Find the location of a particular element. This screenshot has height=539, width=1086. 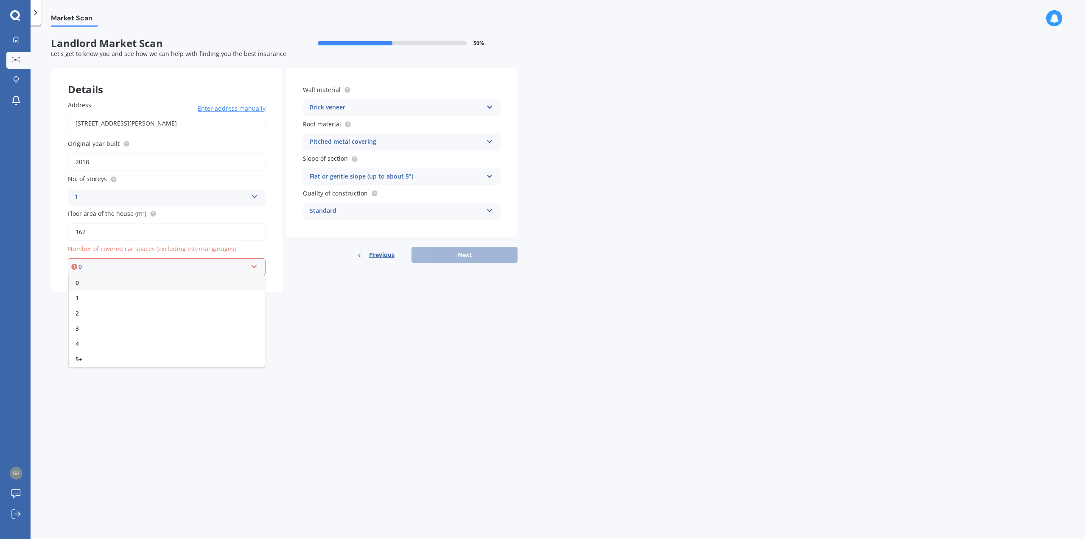

div: 1 is located at coordinates (161, 197).